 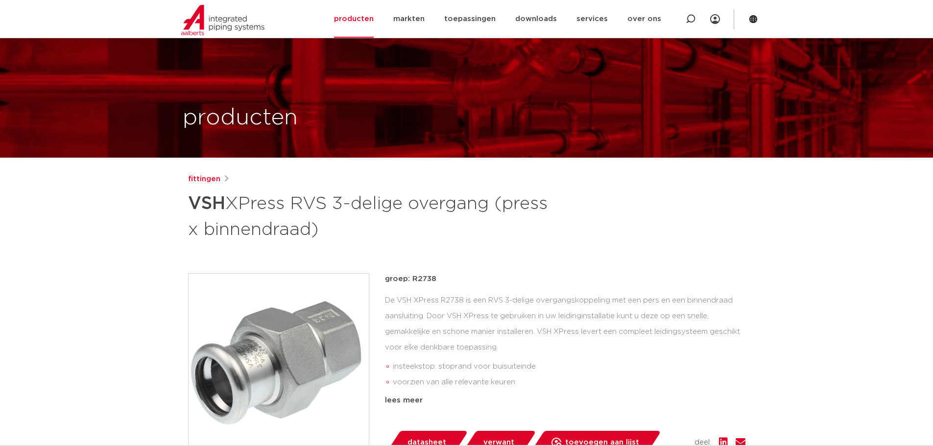 What do you see at coordinates (207, 204) in the screenshot?
I see `strong: VSH` at bounding box center [207, 204].